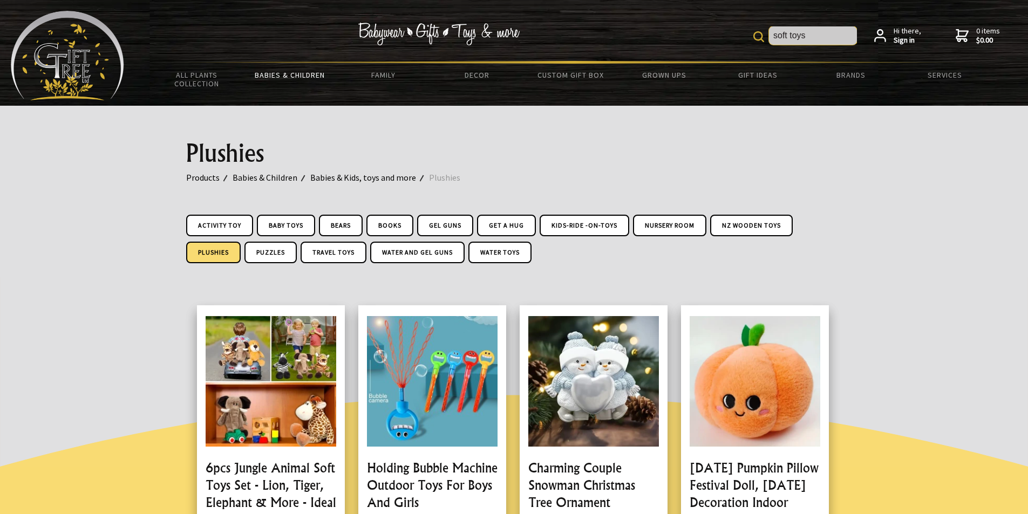  What do you see at coordinates (988, 36) in the screenshot?
I see `span: 0 items` at bounding box center [988, 36].